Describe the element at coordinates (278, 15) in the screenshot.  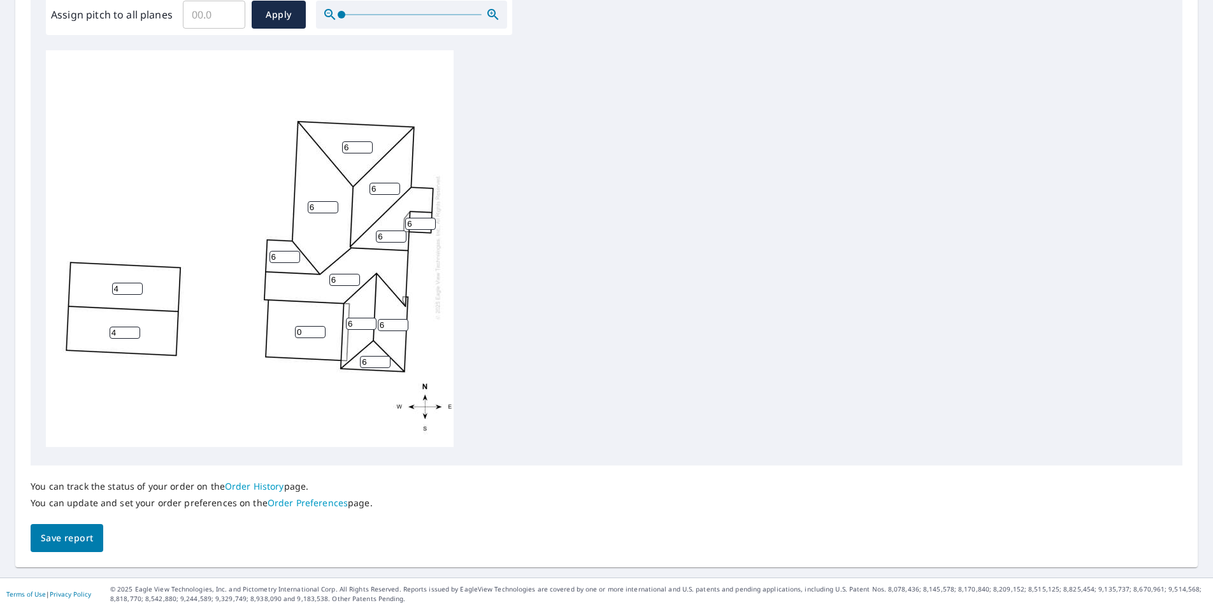
I see `button: Apply` at that location.